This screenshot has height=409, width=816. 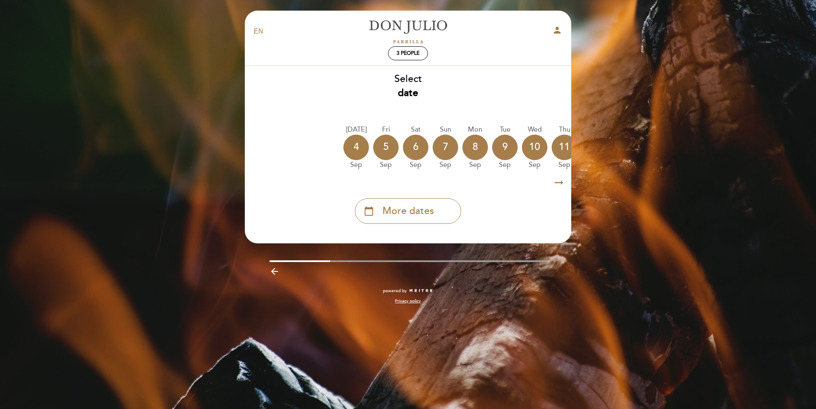 What do you see at coordinates (408, 291) in the screenshot?
I see `a: powered by` at bounding box center [408, 291].